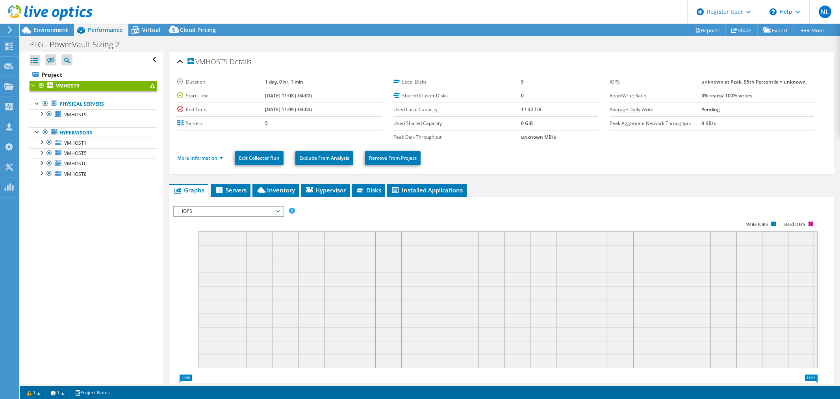 The width and height of the screenshot is (840, 399). I want to click on a: VMHOST1, so click(93, 143).